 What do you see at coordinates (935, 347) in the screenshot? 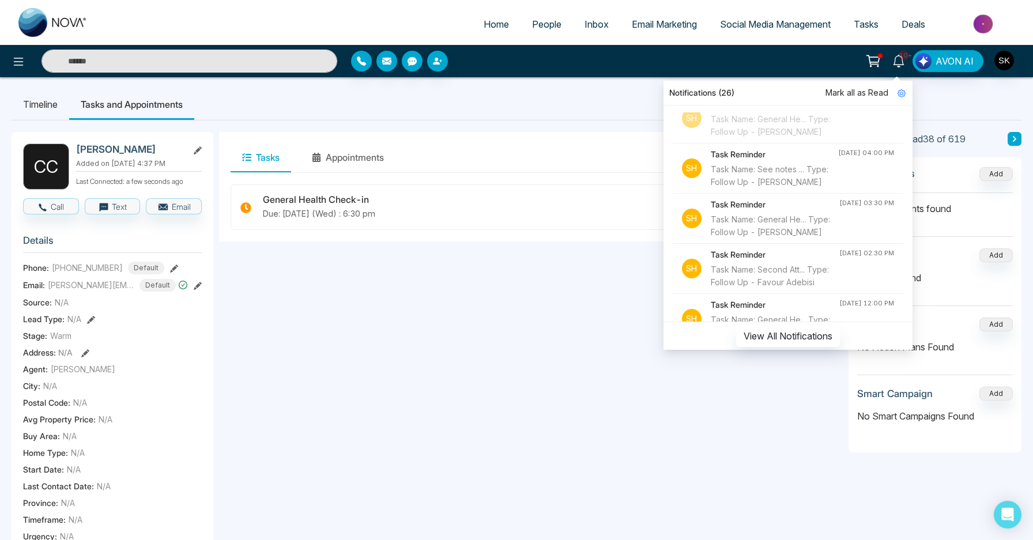
I see `p: No Action Plans Found` at bounding box center [935, 347].